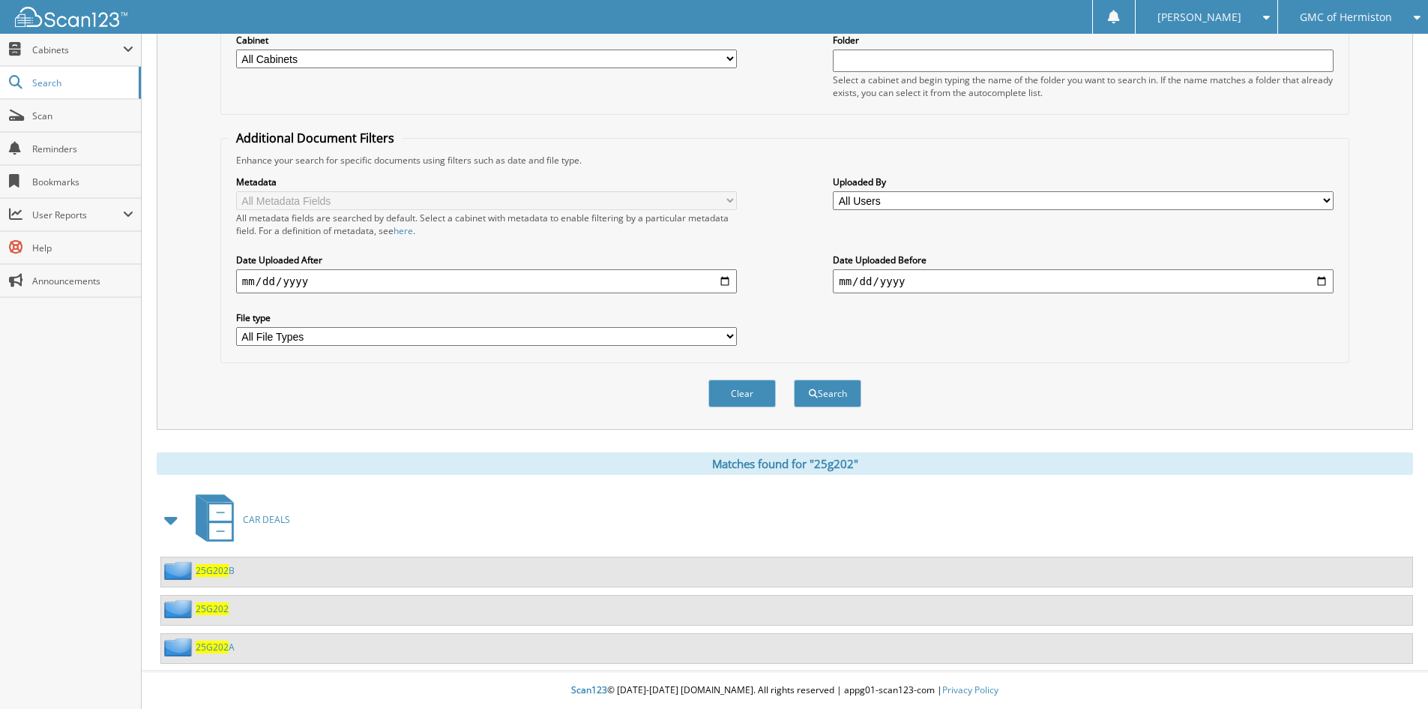  Describe the element at coordinates (82, 115) in the screenshot. I see `span: Scan` at that location.